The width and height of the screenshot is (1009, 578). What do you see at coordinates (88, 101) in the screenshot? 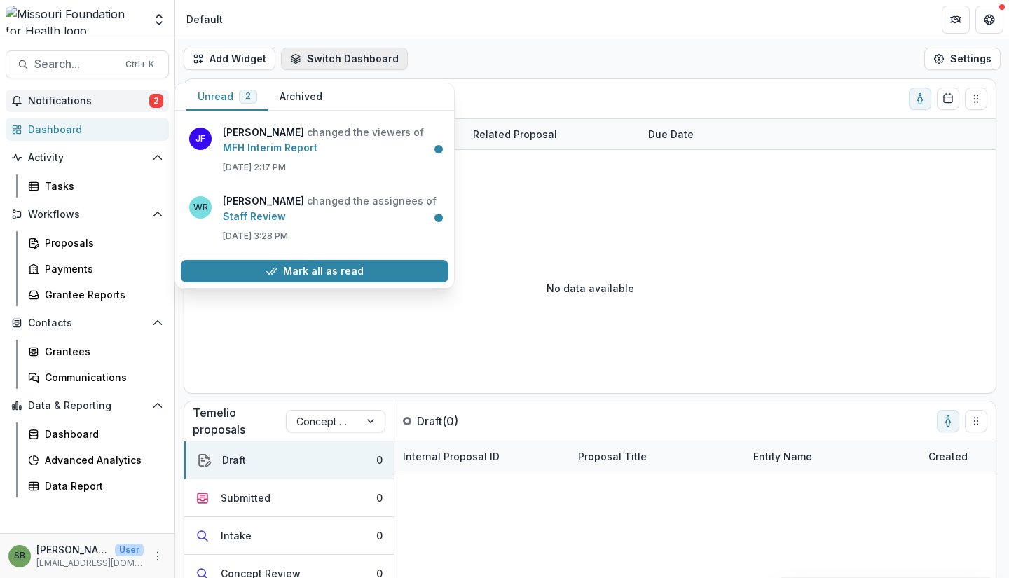
I see `span: Notifications` at bounding box center [88, 101].